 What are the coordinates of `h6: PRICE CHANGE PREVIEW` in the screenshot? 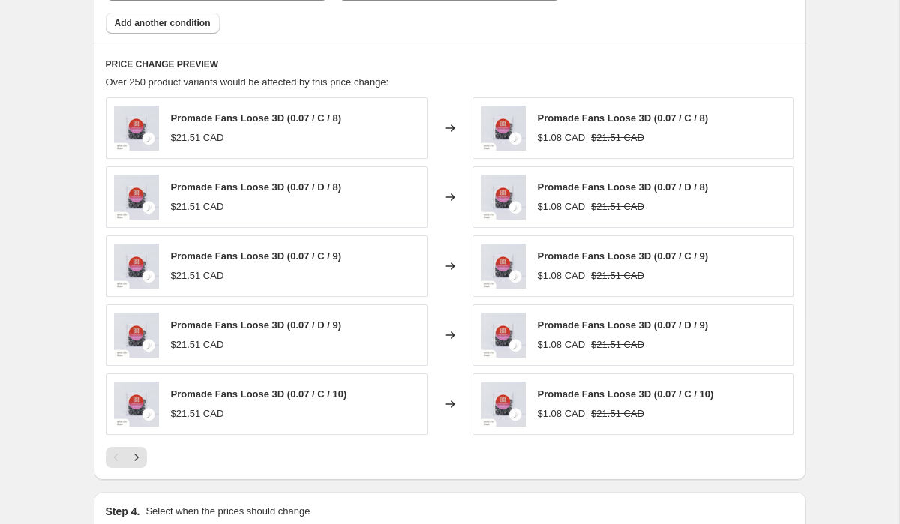 It's located at (450, 65).